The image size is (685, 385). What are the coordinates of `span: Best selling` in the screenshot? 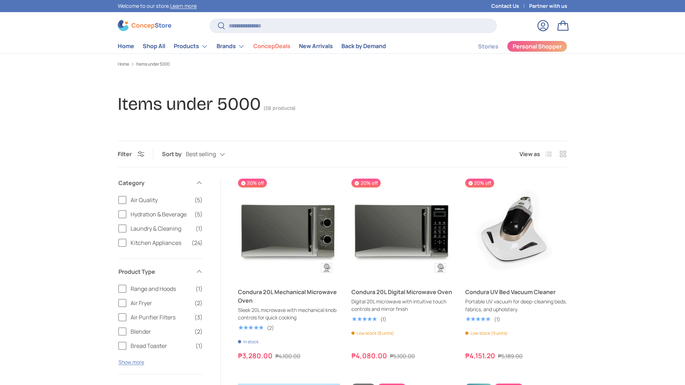 It's located at (201, 154).